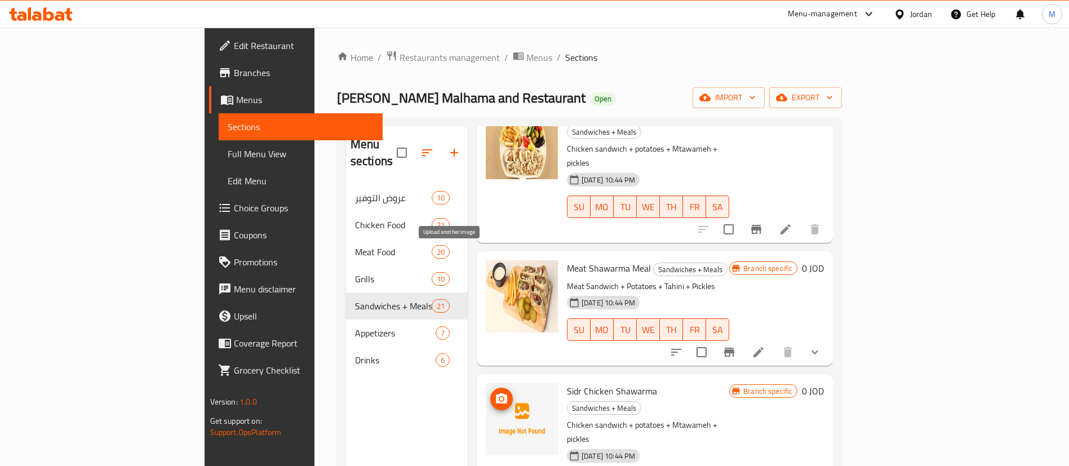  I want to click on p: Meat Sandwich + Potatoes + Tahini + Pickles, so click(648, 286).